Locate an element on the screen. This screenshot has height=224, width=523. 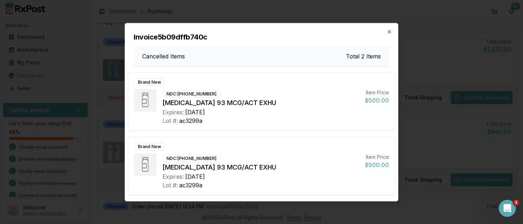
span: 1 is located at coordinates (516, 203).